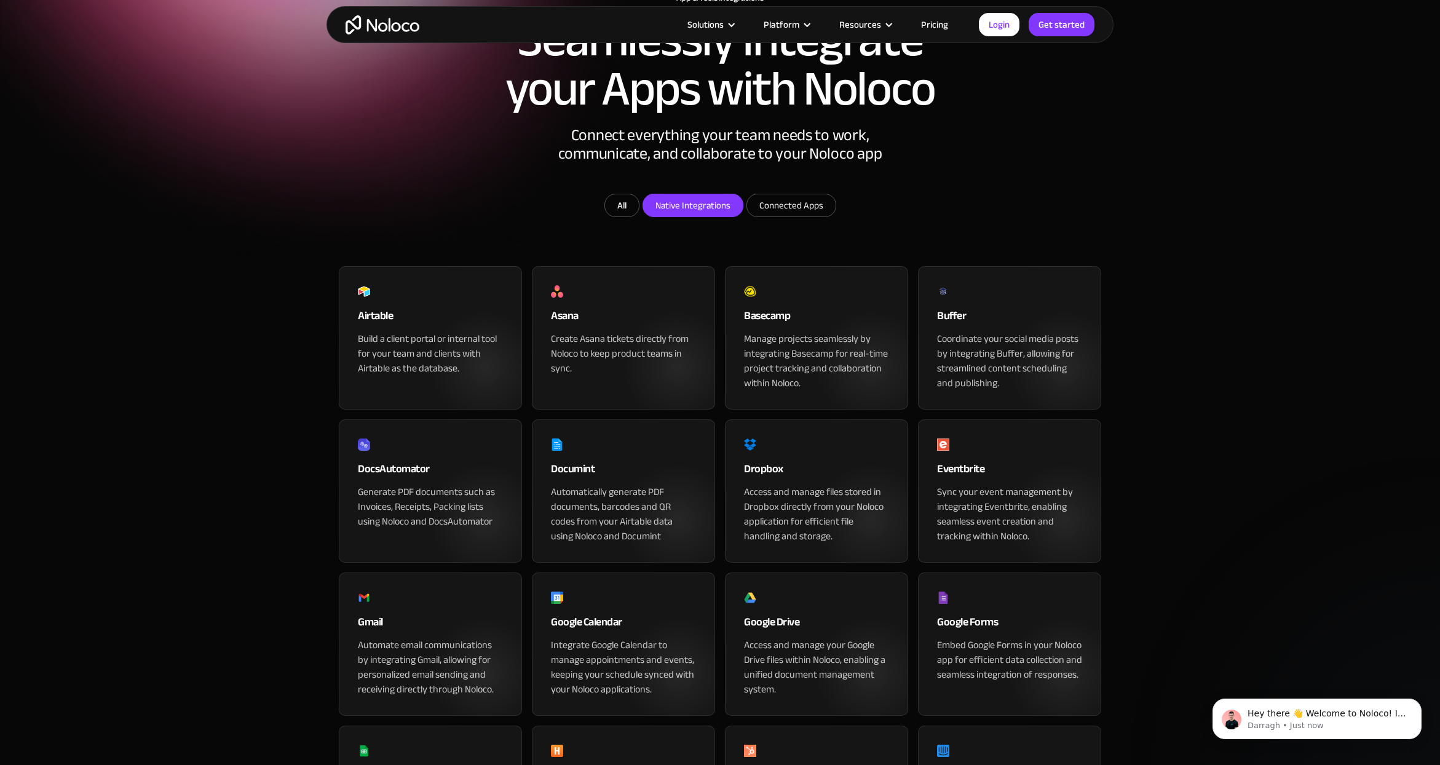 The image size is (1440, 765). I want to click on div: Automatically generate PDF documents, barcodes and QR codes from your Airtable data using Noloco ..., so click(623, 514).